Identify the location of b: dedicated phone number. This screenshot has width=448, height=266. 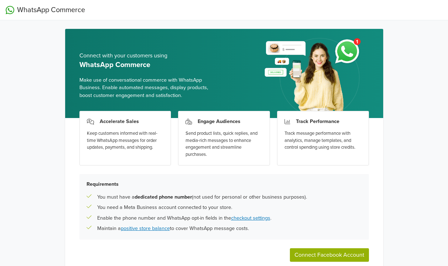
(163, 197).